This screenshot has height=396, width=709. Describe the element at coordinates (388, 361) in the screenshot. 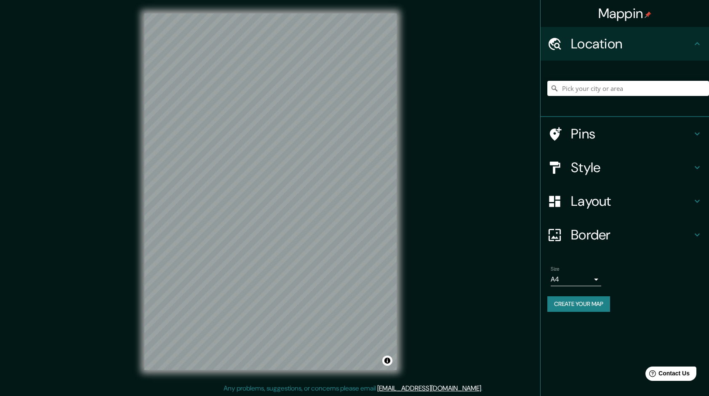

I see `button: Toggle attribution` at that location.